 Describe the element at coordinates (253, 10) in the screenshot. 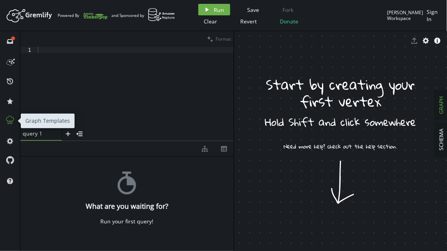

I see `button: Save` at that location.